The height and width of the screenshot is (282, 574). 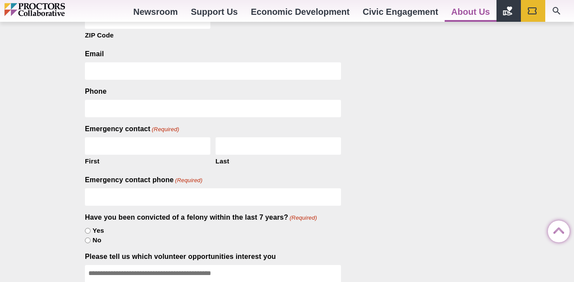 I want to click on label: Please tell us which volunteer opportunities interest you, so click(x=180, y=256).